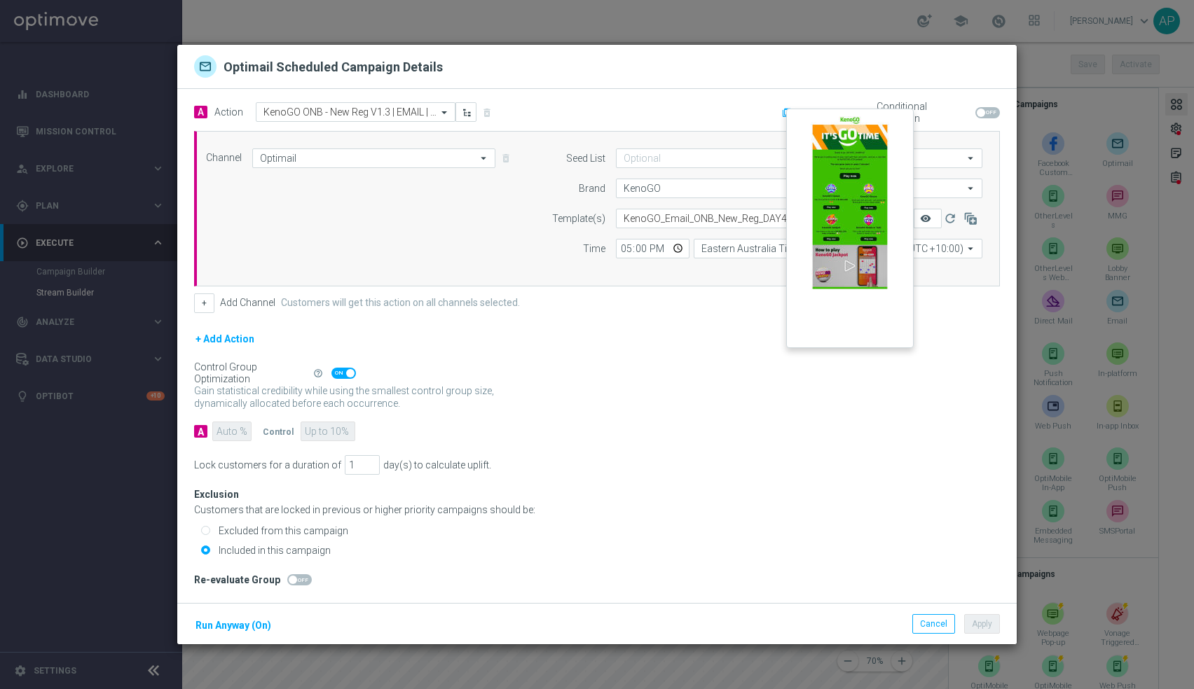  I want to click on div: day(s) to calculate uplift., so click(437, 465).